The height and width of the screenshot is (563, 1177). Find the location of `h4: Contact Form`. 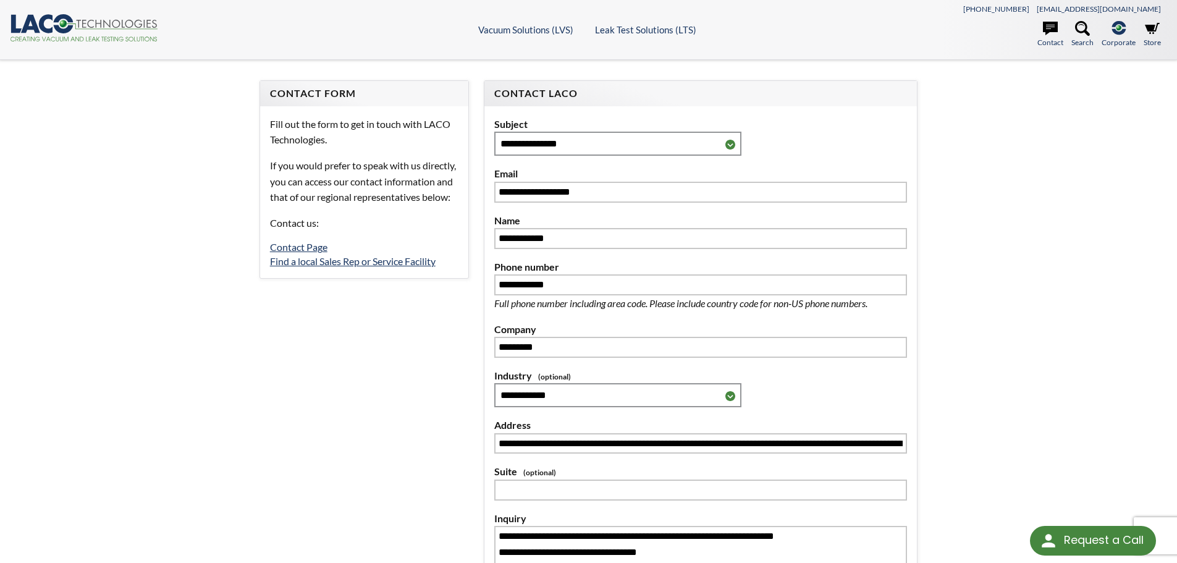

h4: Contact Form is located at coordinates (364, 93).